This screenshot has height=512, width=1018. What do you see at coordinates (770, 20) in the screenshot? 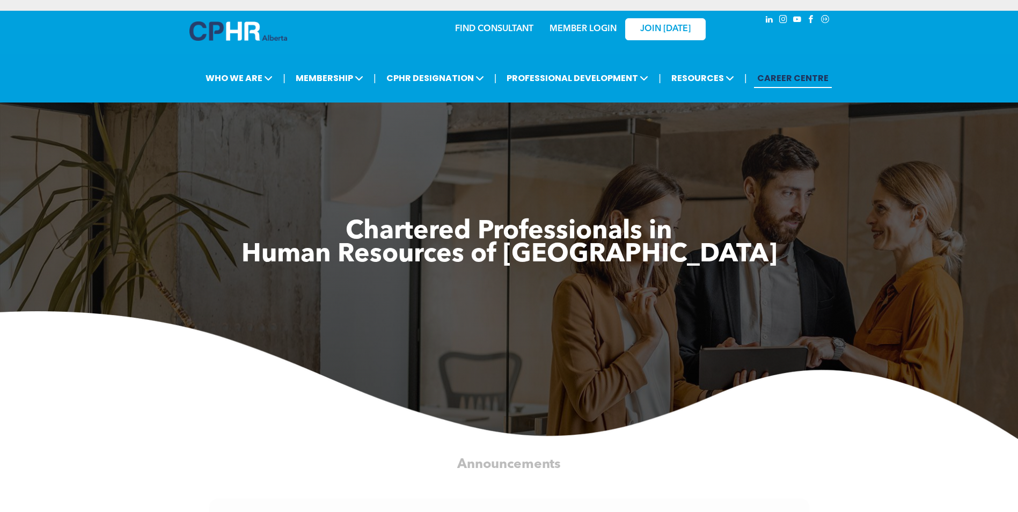
I see `a: linkedin` at bounding box center [770, 20].